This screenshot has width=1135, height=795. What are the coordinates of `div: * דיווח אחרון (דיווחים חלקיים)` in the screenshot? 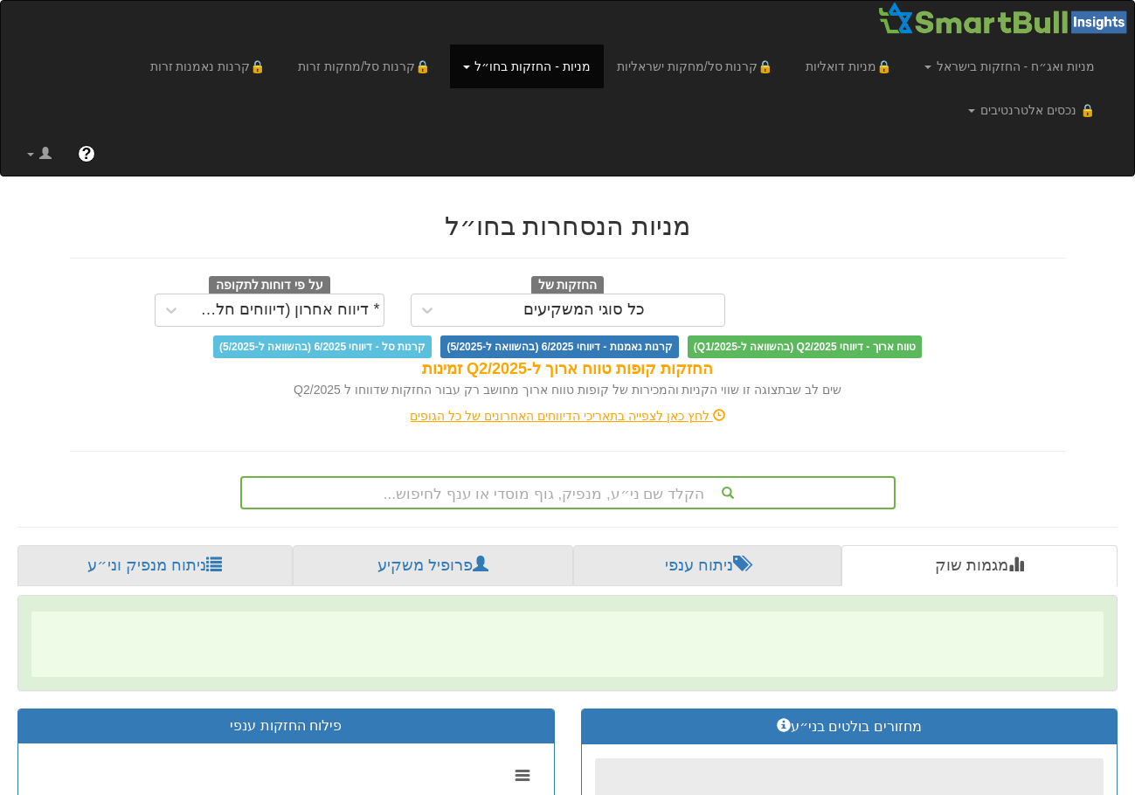 It's located at (286, 310).